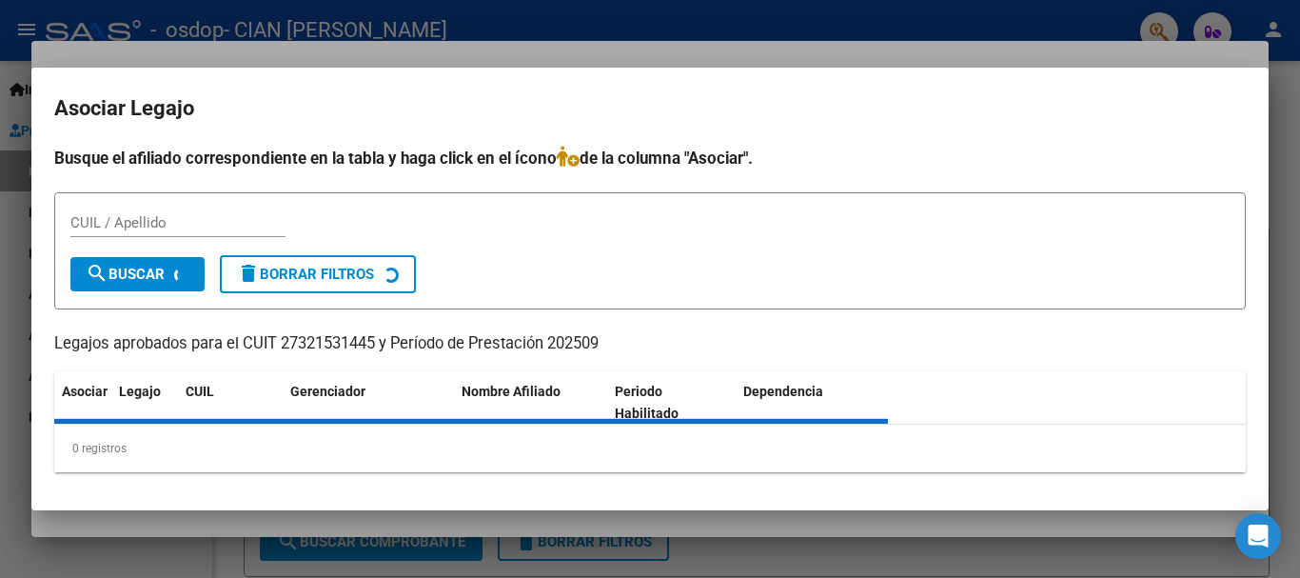  Describe the element at coordinates (97, 273) in the screenshot. I see `mat-icon: search` at that location.